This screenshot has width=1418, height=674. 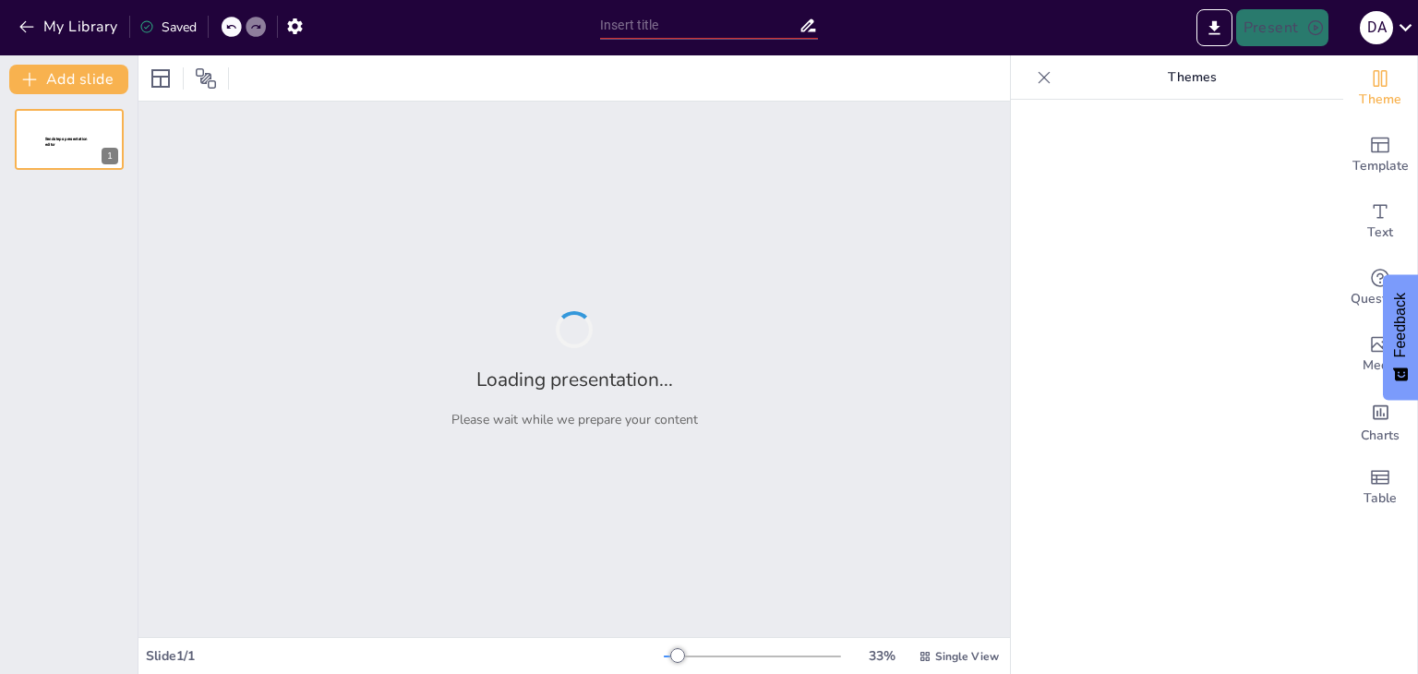 I want to click on span: Table, so click(x=1380, y=498).